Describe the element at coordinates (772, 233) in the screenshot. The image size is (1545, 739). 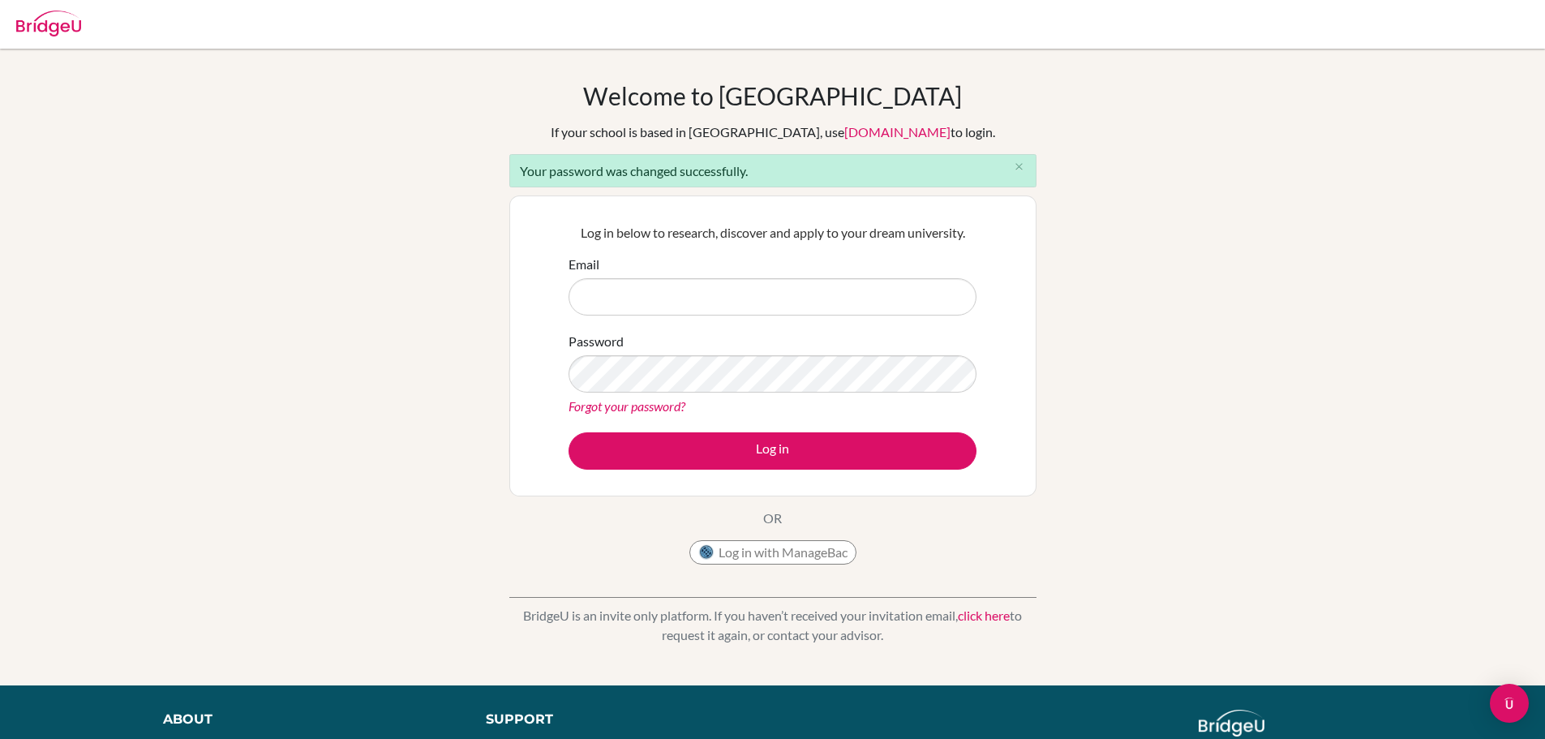
I see `p: Log in below to research, discover and apply to your dream university.` at that location.